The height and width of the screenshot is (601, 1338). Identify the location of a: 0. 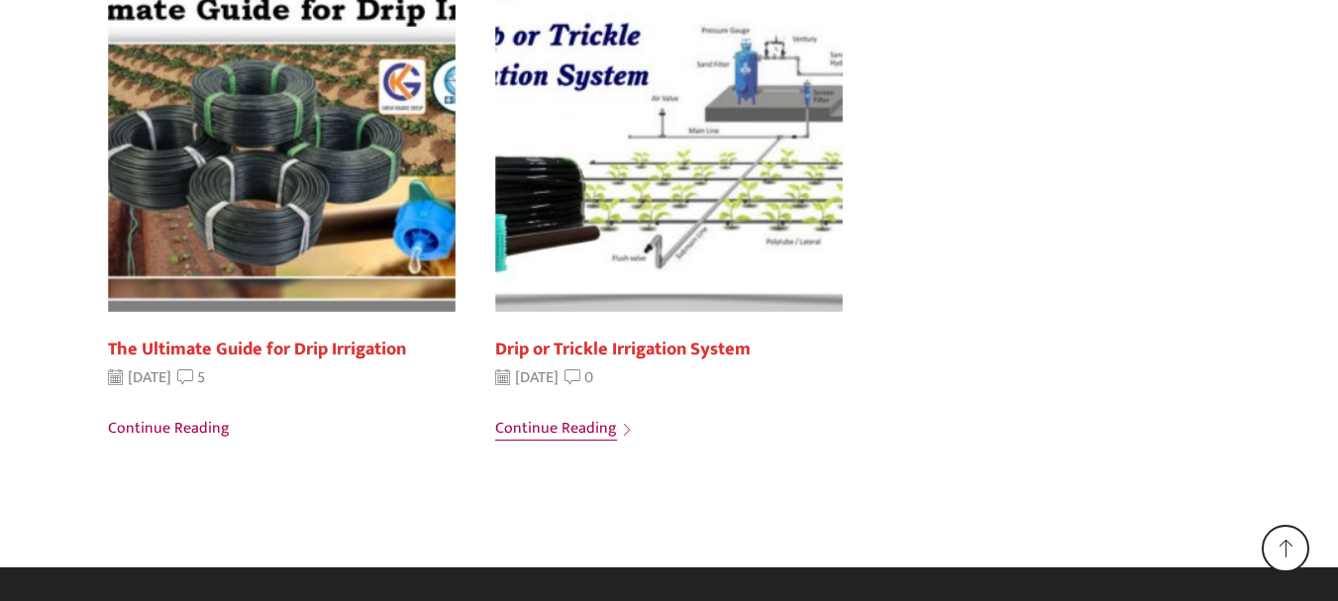
(578, 377).